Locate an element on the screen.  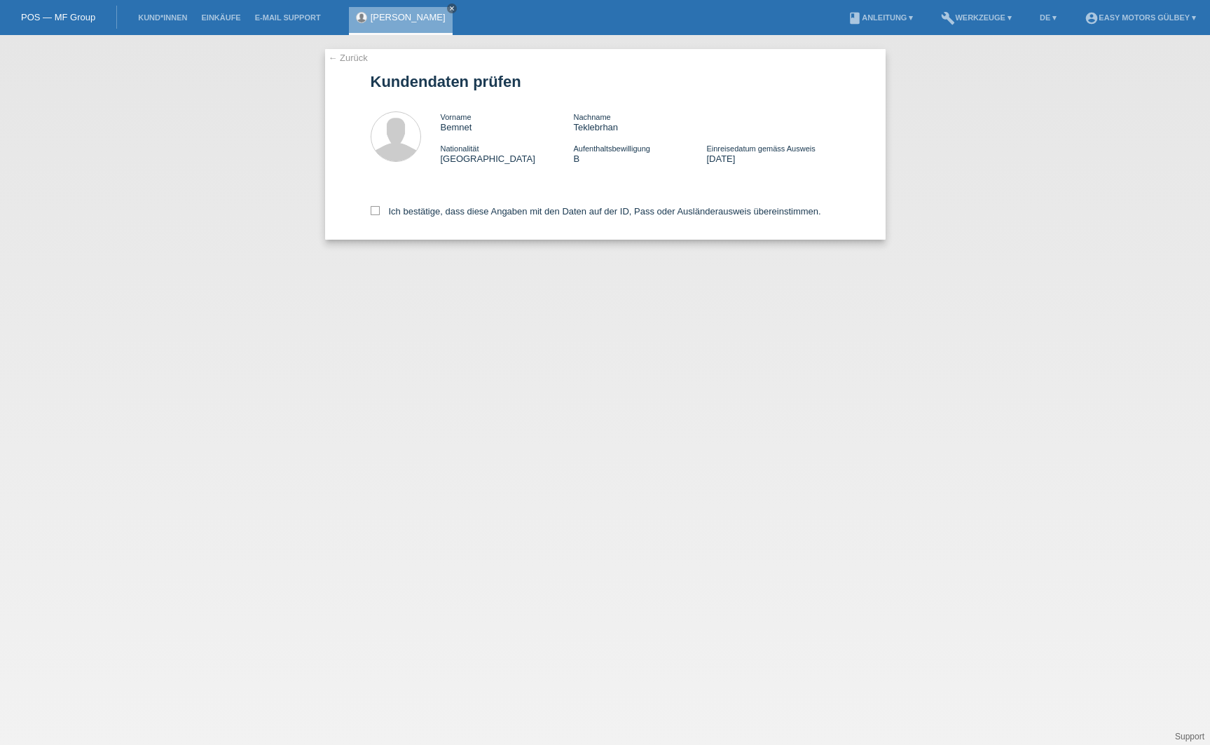
label: Ich bestätige, dass diese Angaben mit den Daten auf der ID, Pass oder Ausländerausweis übereinsti... is located at coordinates (595, 211).